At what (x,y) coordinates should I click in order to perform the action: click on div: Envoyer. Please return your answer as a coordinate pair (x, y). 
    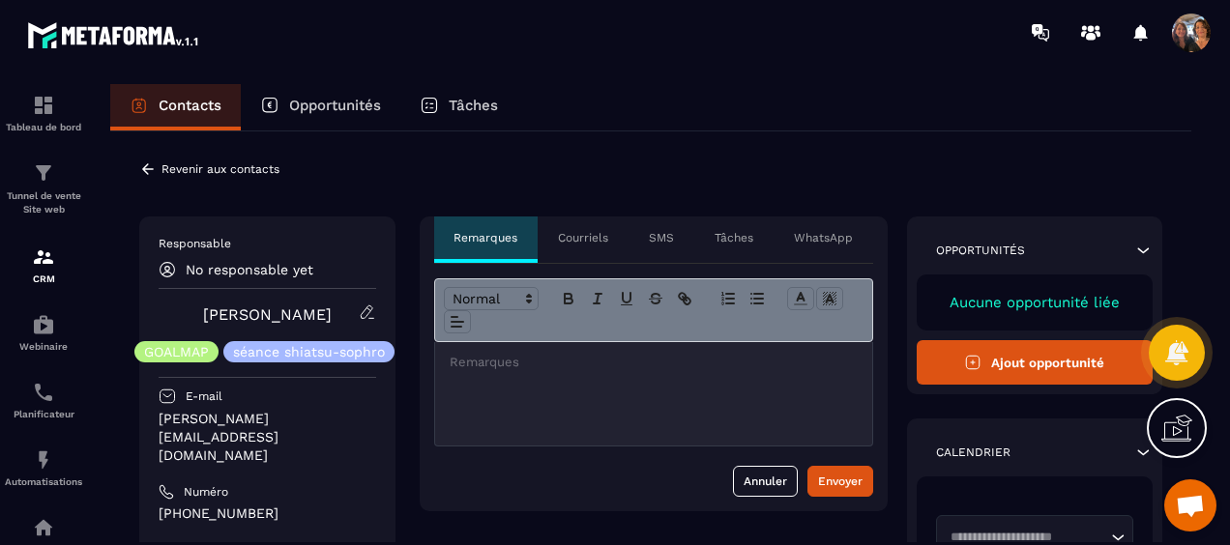
    Looking at the image, I should click on (840, 482).